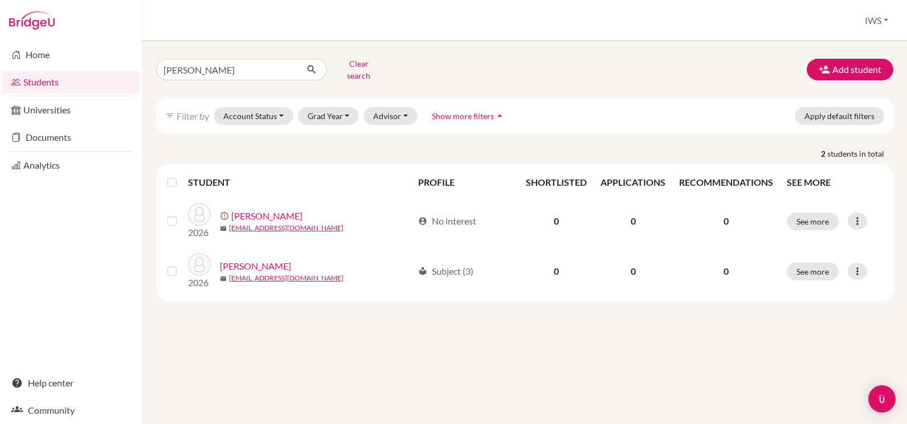 The width and height of the screenshot is (907, 424). What do you see at coordinates (468, 116) in the screenshot?
I see `button: Show more filtersarrow_drop_up` at bounding box center [468, 116].